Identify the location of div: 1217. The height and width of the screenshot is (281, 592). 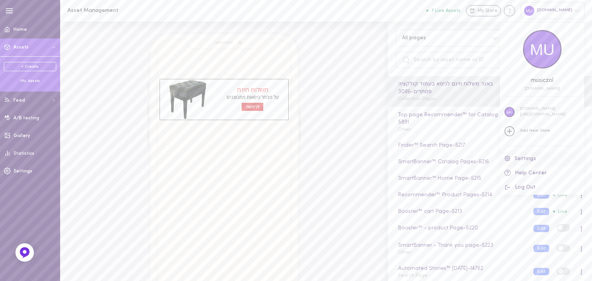
(542, 89).